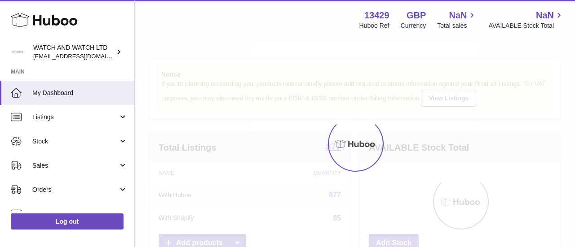 This screenshot has height=247, width=575. What do you see at coordinates (526, 20) in the screenshot?
I see `a: NaN AVAILABLE Stock Total` at bounding box center [526, 20].